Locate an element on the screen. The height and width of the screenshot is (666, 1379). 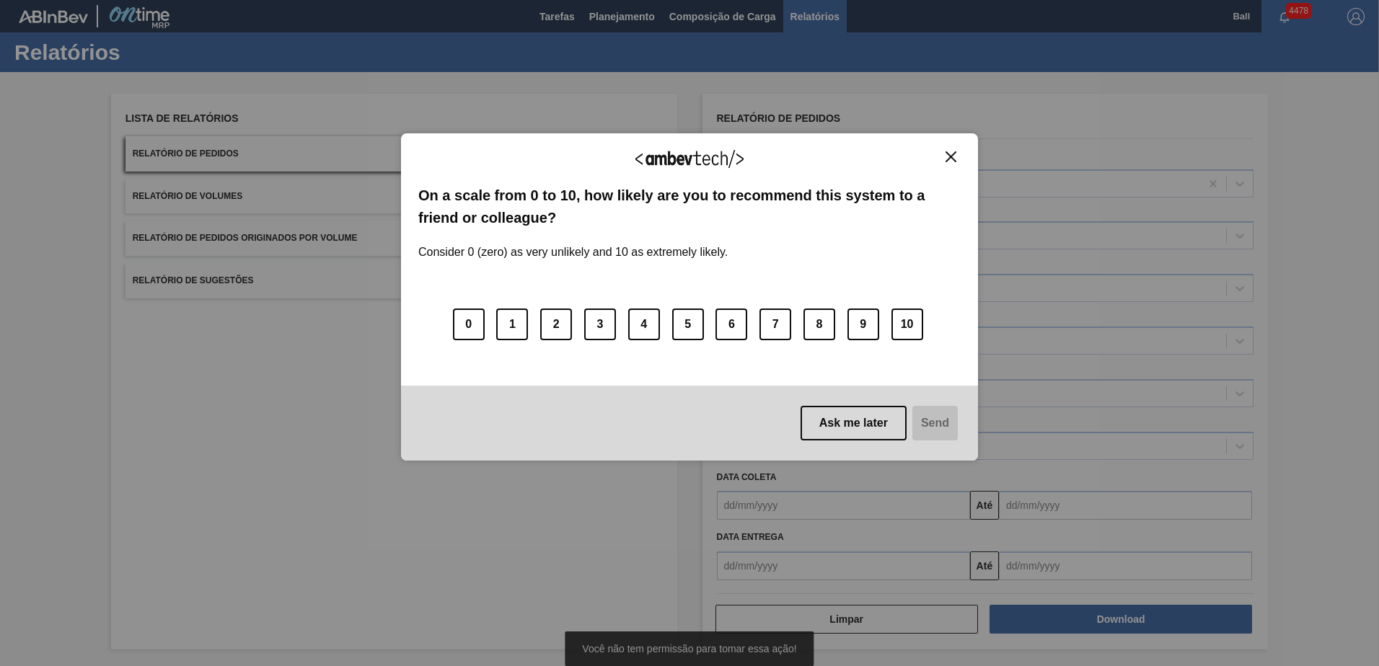
img: Logo Ambevtech is located at coordinates (689, 159).